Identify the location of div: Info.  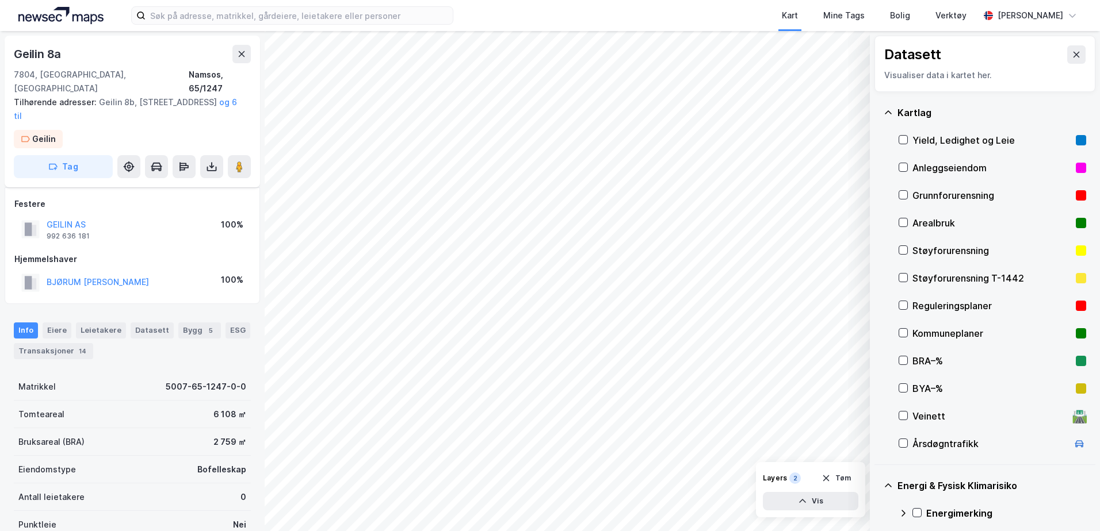
(26, 331).